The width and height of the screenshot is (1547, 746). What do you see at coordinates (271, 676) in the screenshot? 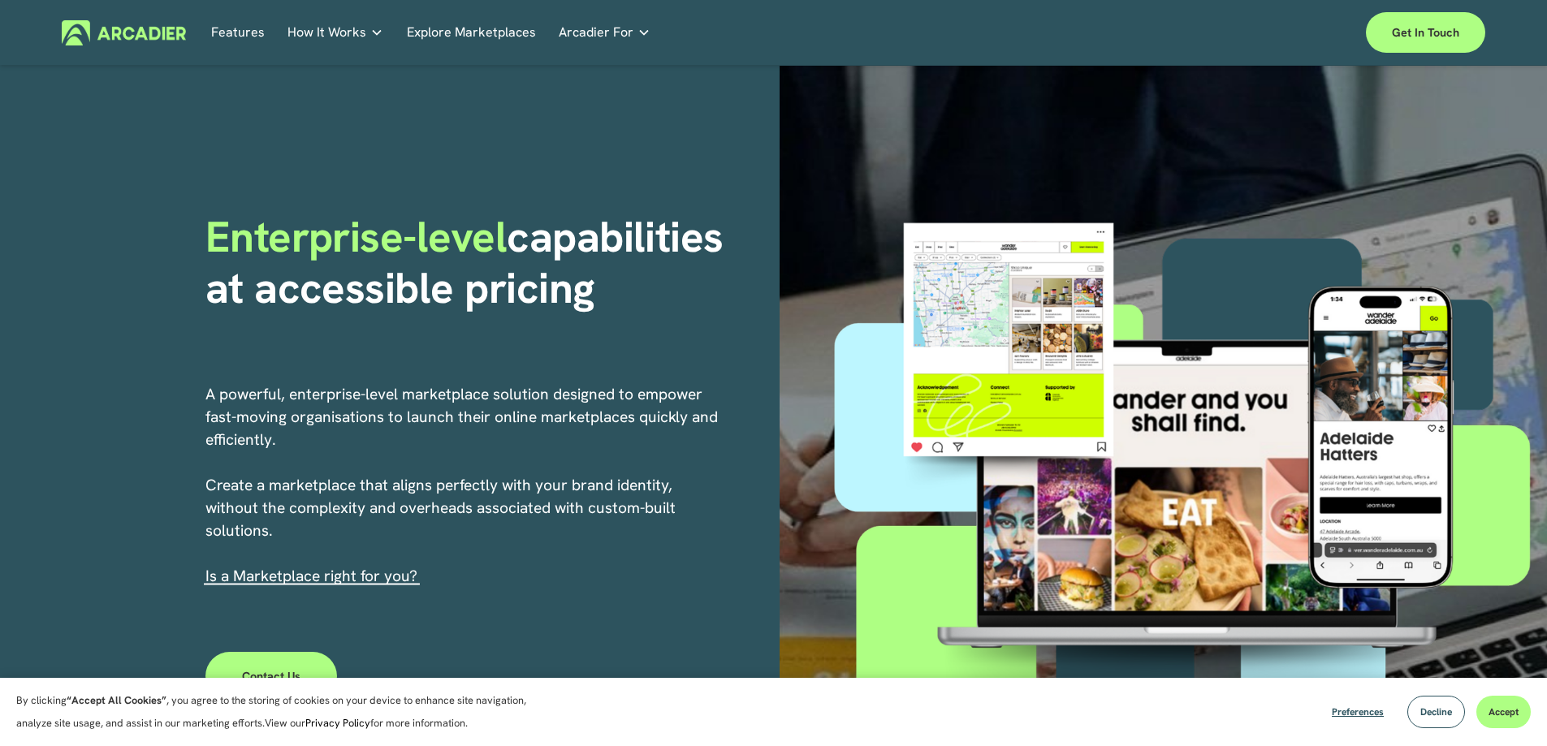
I see `a: Contact Us` at bounding box center [271, 676].